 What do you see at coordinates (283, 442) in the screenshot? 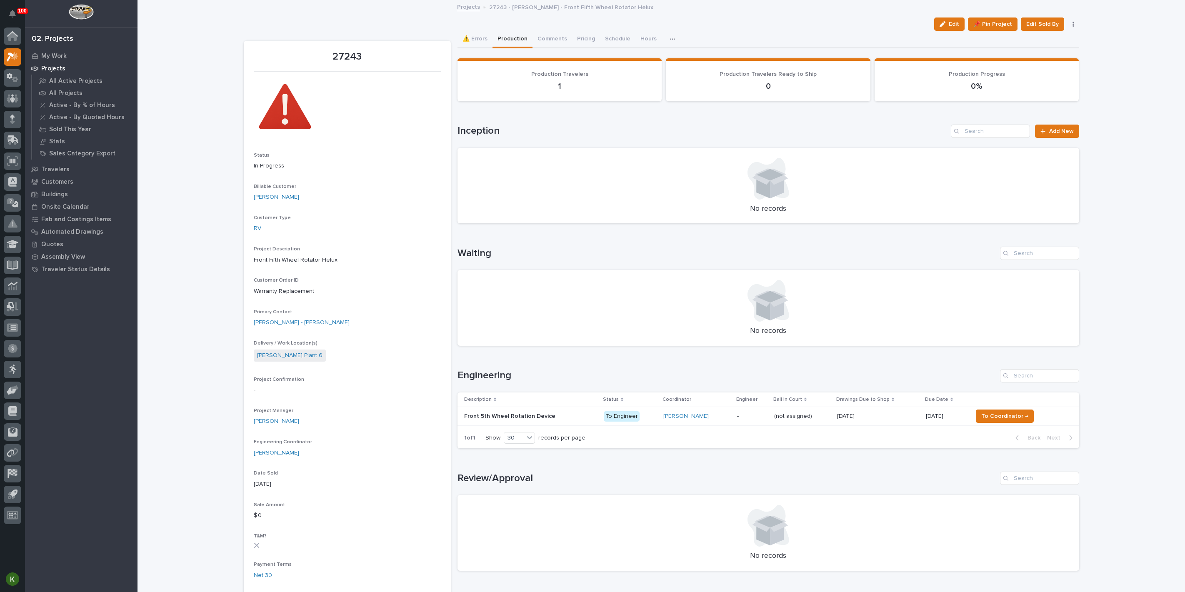
I see `span: Engineering Coordinator` at bounding box center [283, 442].